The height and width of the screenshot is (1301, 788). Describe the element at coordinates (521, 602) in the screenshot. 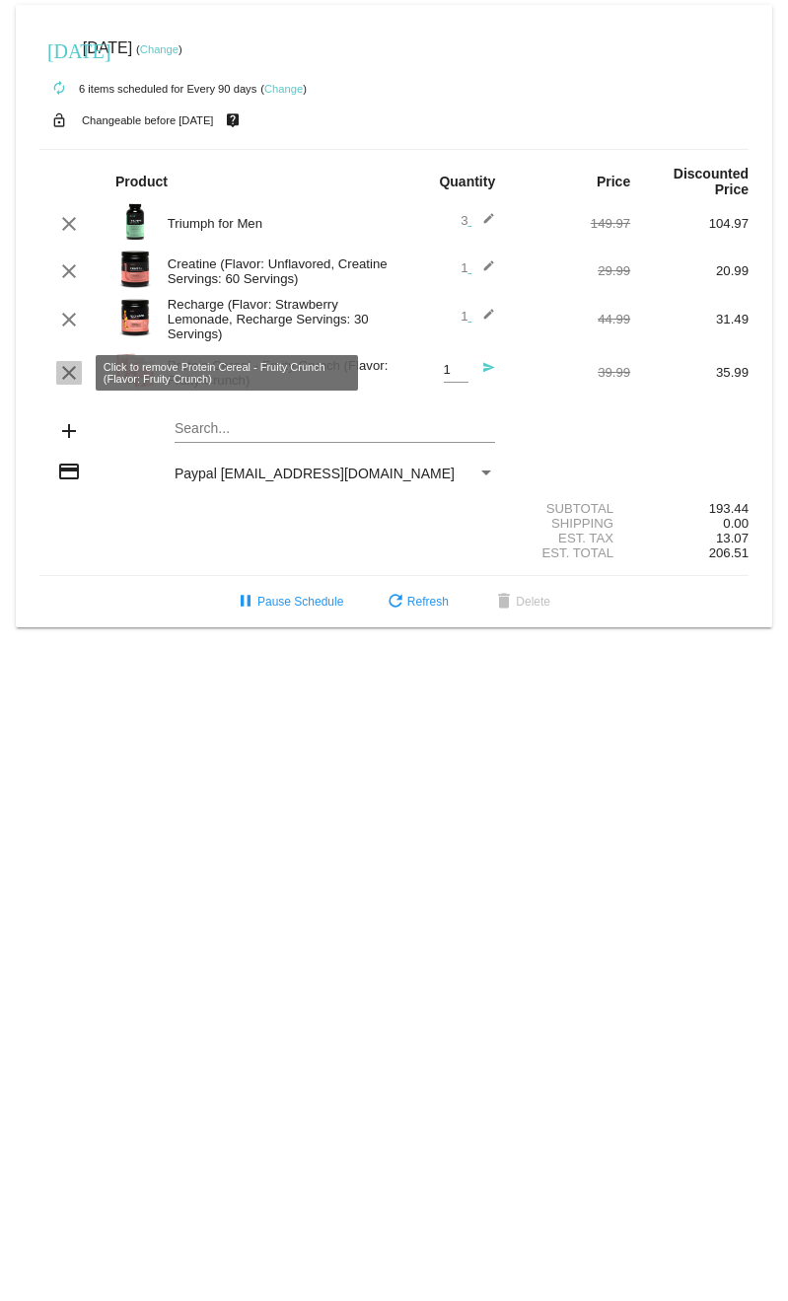

I see `button: Delete` at that location.